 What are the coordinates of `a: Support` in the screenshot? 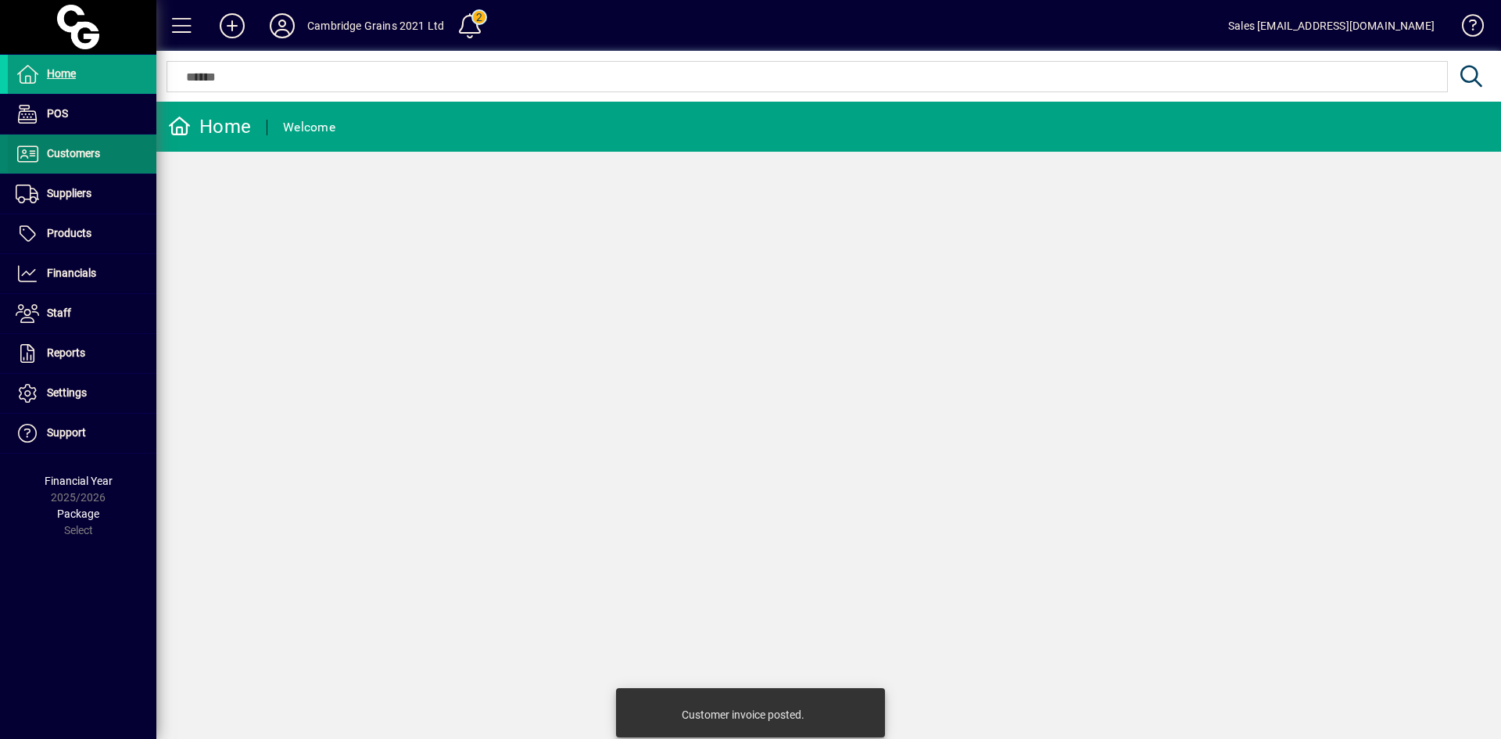 It's located at (82, 433).